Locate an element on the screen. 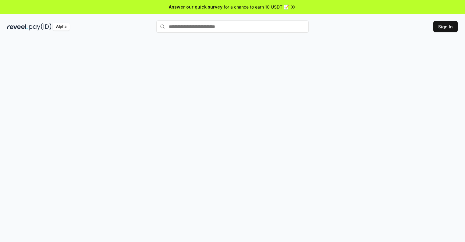 Image resolution: width=465 pixels, height=242 pixels. button: Sign In is located at coordinates (446, 27).